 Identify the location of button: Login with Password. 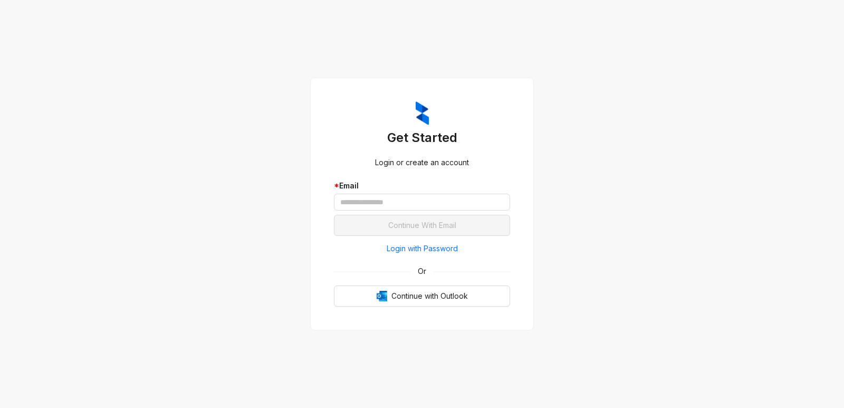
(422, 248).